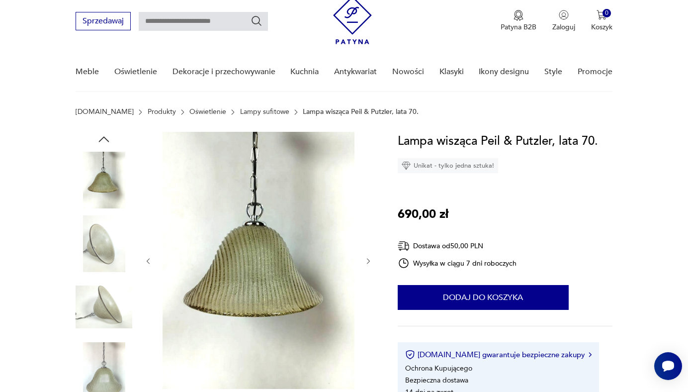  I want to click on a: Klasyki, so click(451, 72).